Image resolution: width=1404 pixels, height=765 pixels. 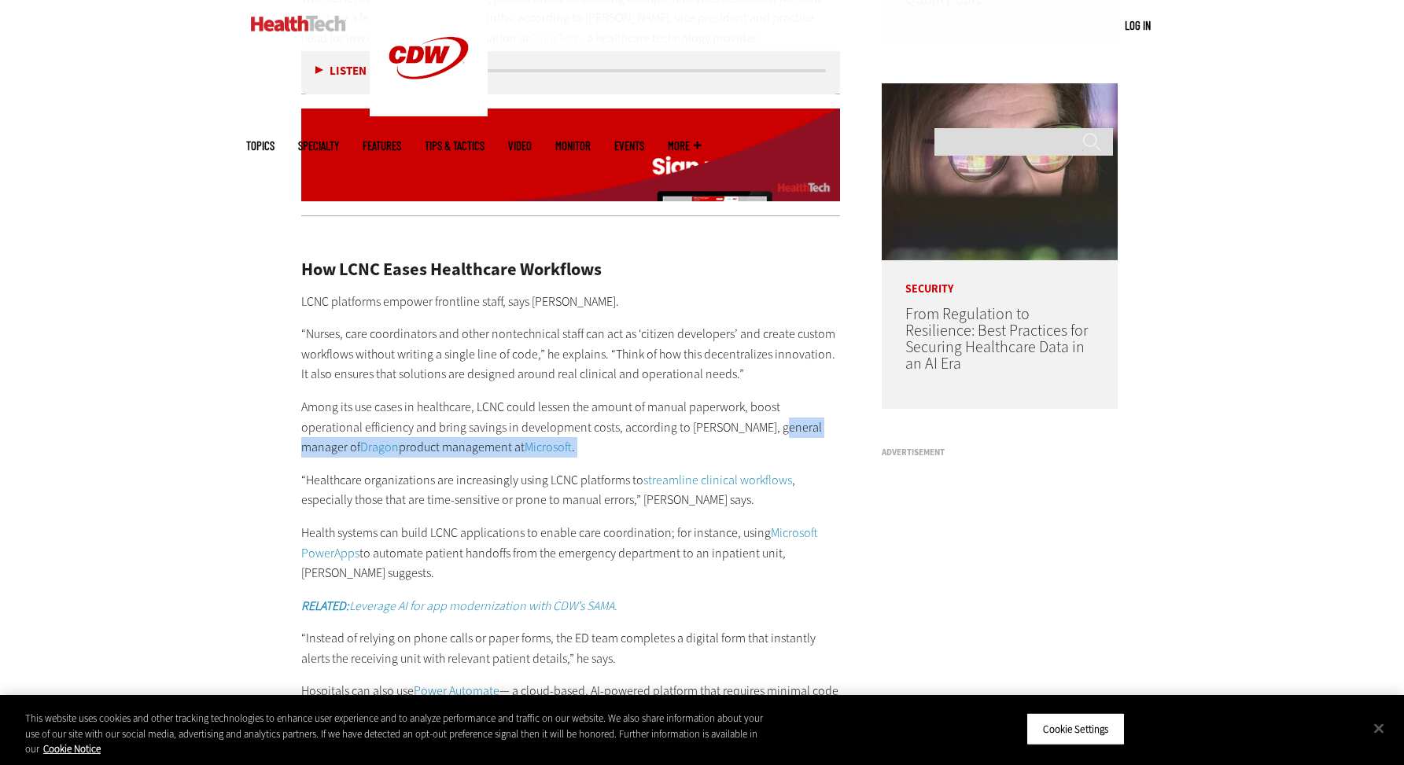 I want to click on a: Features, so click(x=382, y=146).